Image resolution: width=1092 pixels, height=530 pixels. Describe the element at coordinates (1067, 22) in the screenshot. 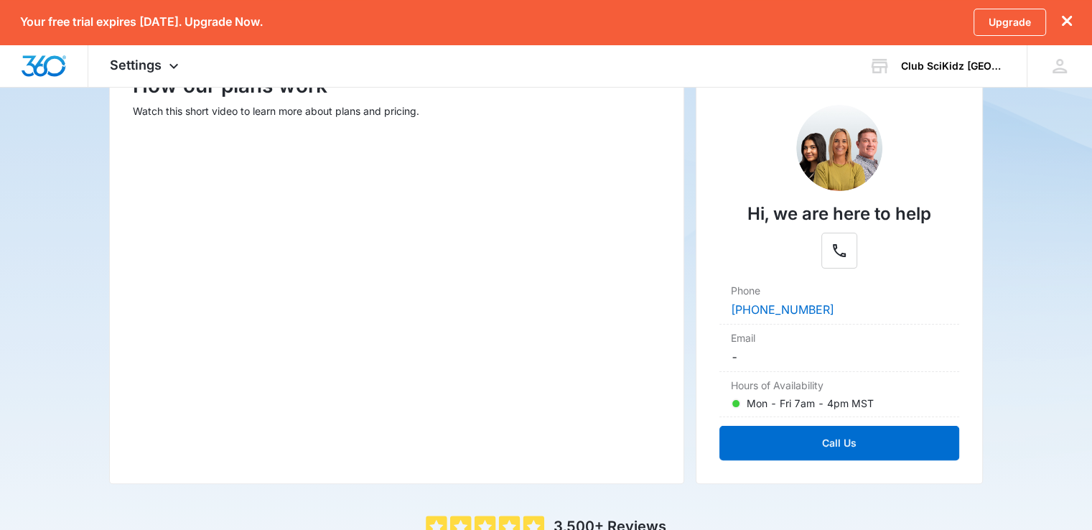

I see `button: dismiss this dialog` at that location.